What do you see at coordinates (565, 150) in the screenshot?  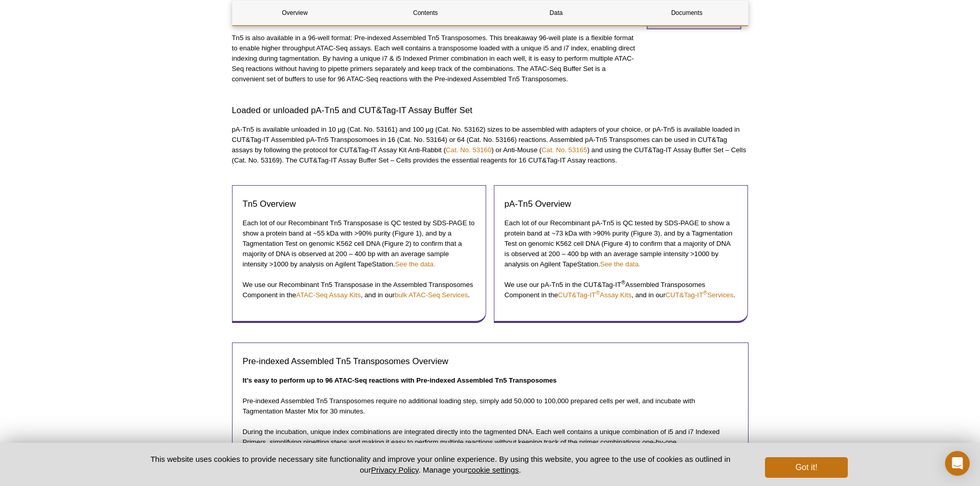 I see `a: Cat. No. 53165` at bounding box center [565, 150].